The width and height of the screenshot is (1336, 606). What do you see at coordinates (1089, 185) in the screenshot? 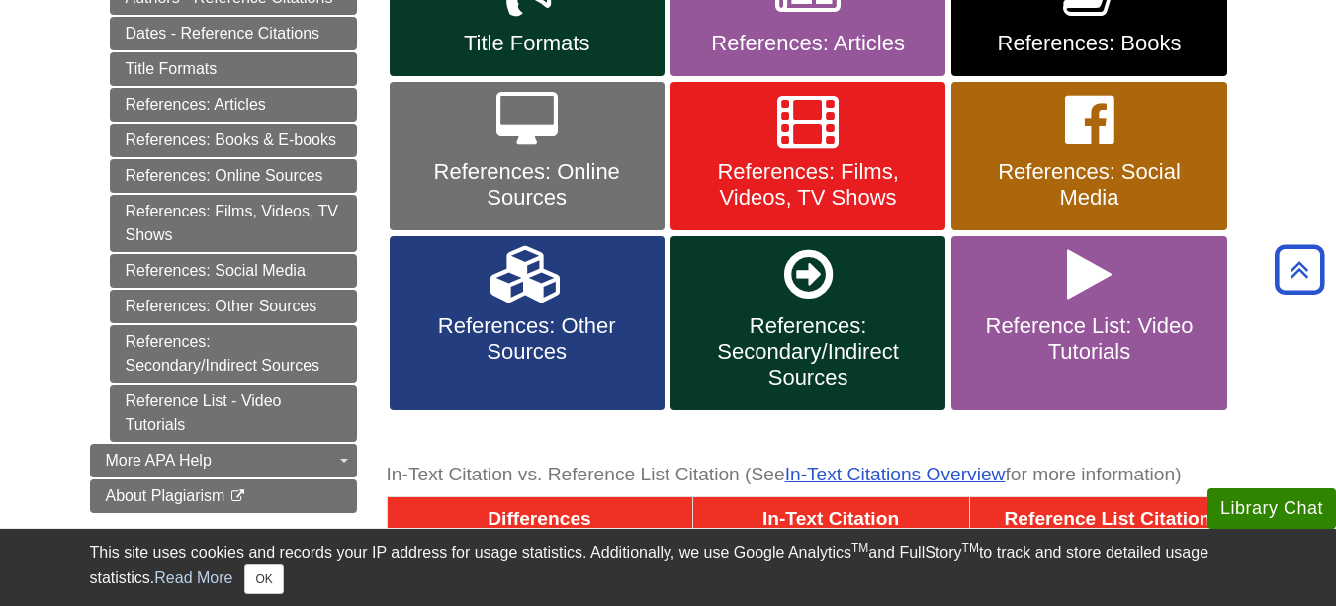
I see `span: References: Social Media` at bounding box center [1089, 185].